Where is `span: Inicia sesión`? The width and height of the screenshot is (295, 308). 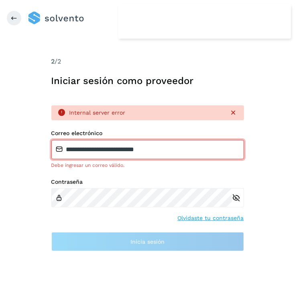
span: Inicia sesión is located at coordinates (147, 241).